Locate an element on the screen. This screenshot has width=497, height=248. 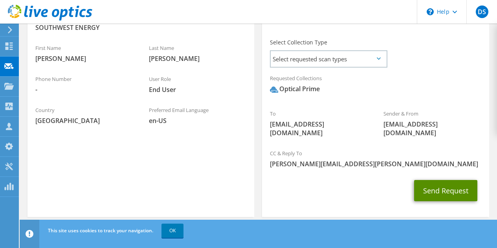
span: End User is located at coordinates (198, 90).